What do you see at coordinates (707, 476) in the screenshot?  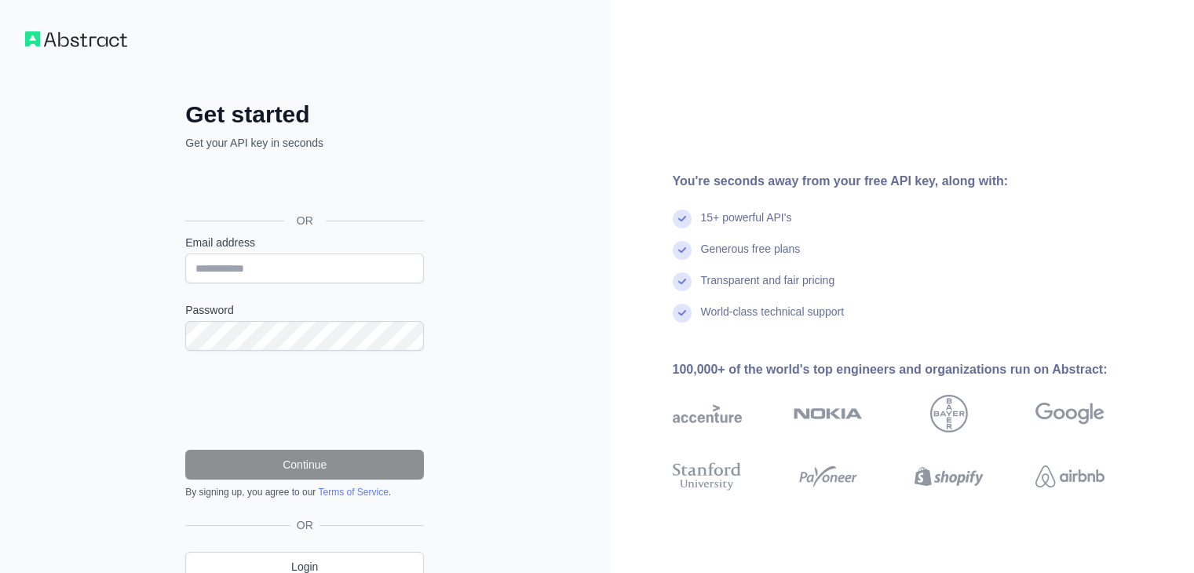 I see `img: stanford university` at bounding box center [707, 476].